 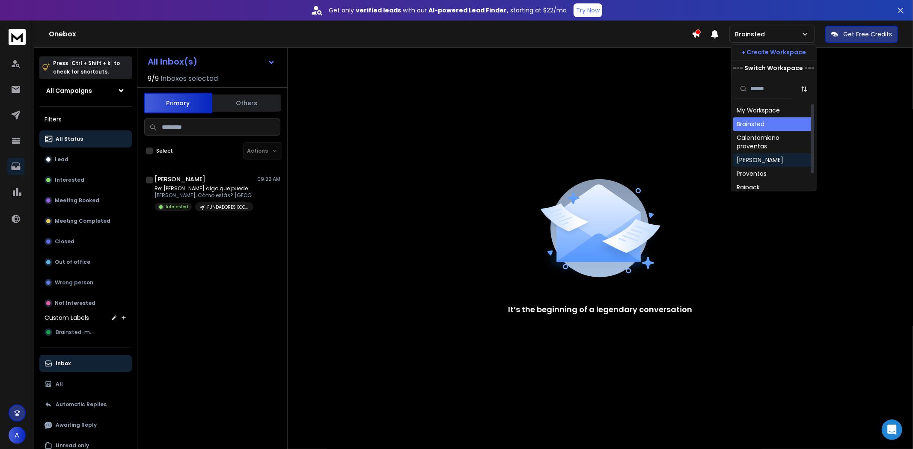 What do you see at coordinates (164, 151) in the screenshot?
I see `label: Select` at bounding box center [164, 151].